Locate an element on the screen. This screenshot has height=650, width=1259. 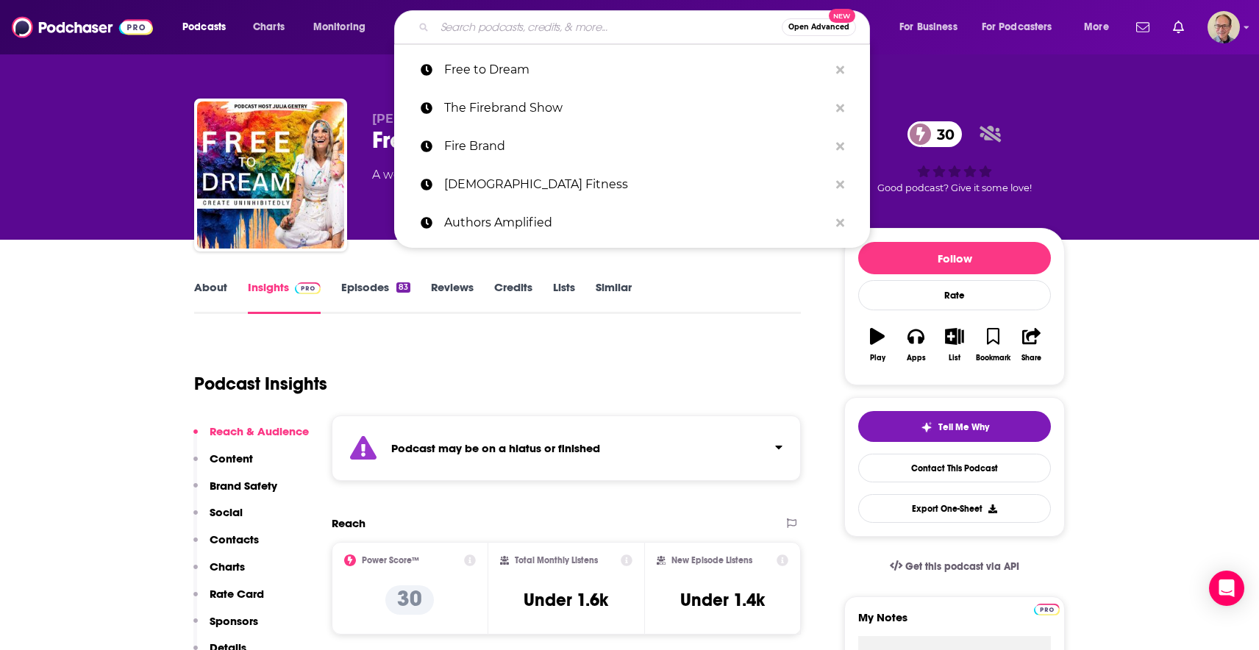
h3: Under 1.4k is located at coordinates (722, 600).